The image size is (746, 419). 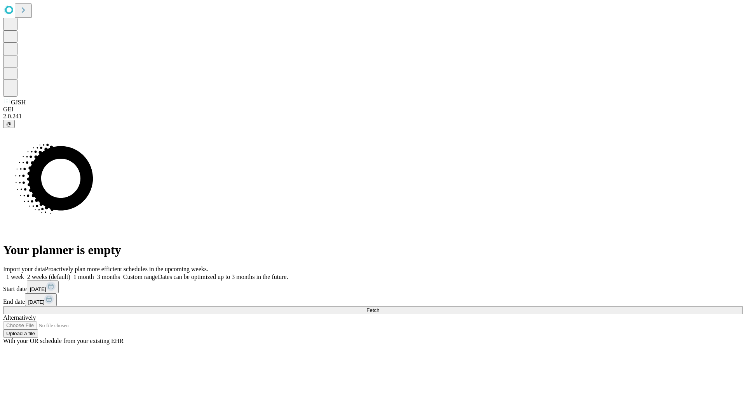 What do you see at coordinates (373, 117) in the screenshot?
I see `div: 2.0.241` at bounding box center [373, 117].